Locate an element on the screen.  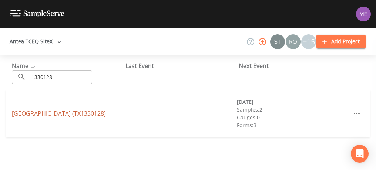
div: Open Intercom Messenger is located at coordinates (359, 154).